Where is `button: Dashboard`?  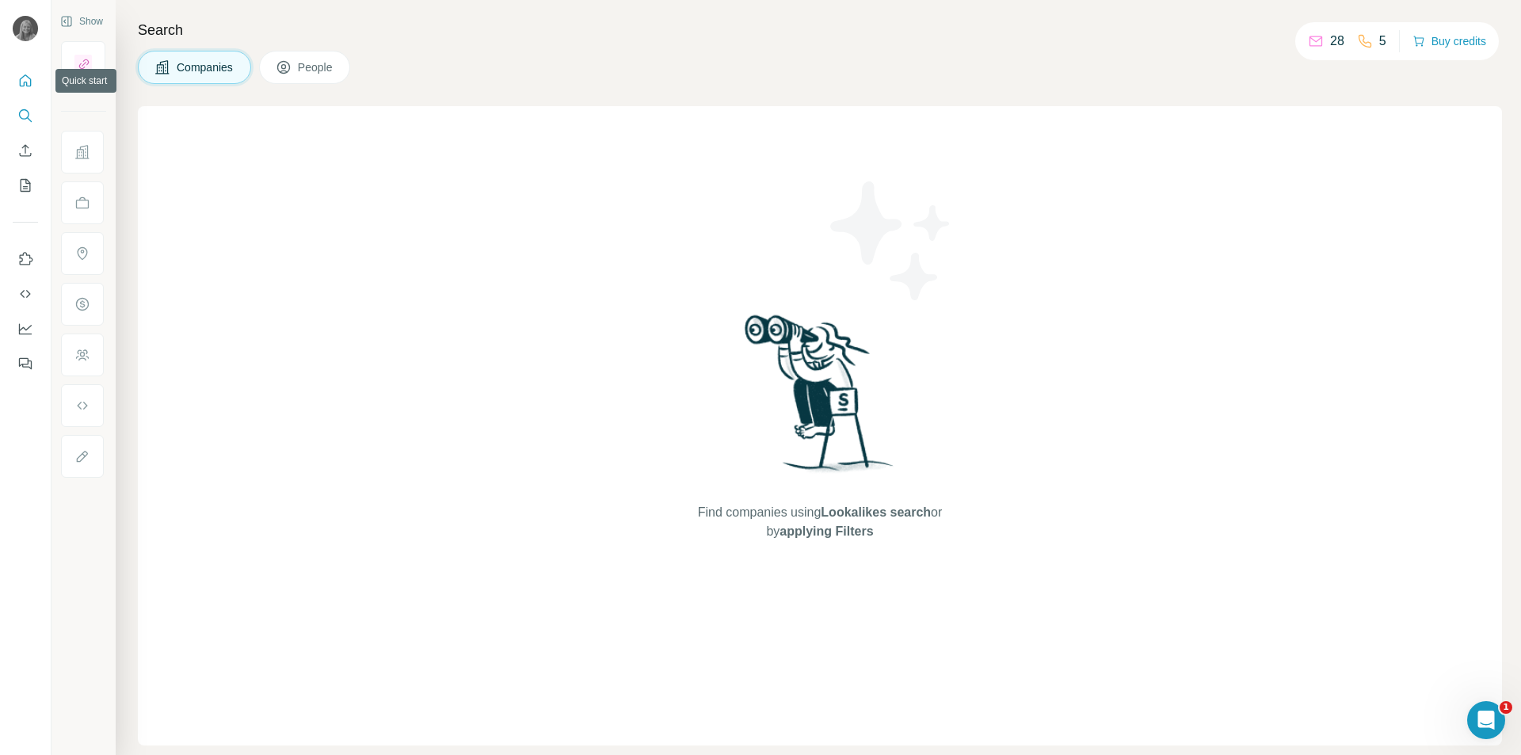
button: Dashboard is located at coordinates (25, 329).